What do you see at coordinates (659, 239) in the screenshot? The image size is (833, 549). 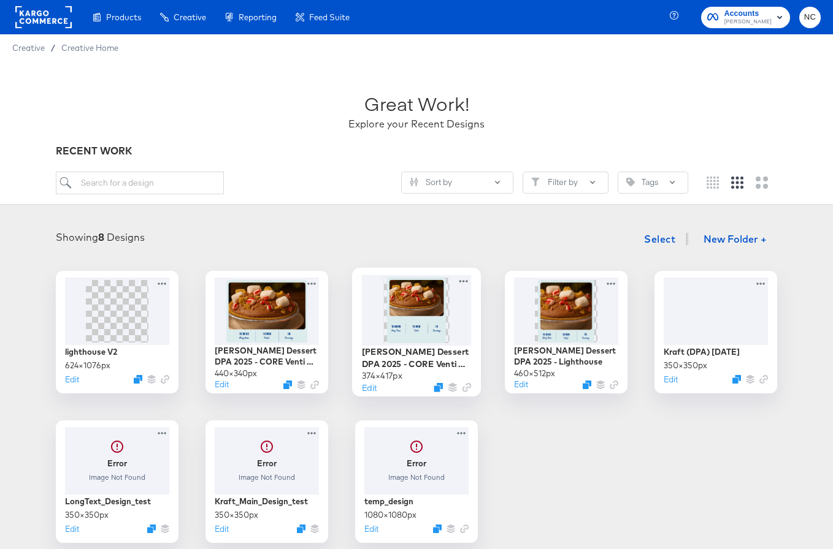 I see `button: Select` at bounding box center [659, 239].